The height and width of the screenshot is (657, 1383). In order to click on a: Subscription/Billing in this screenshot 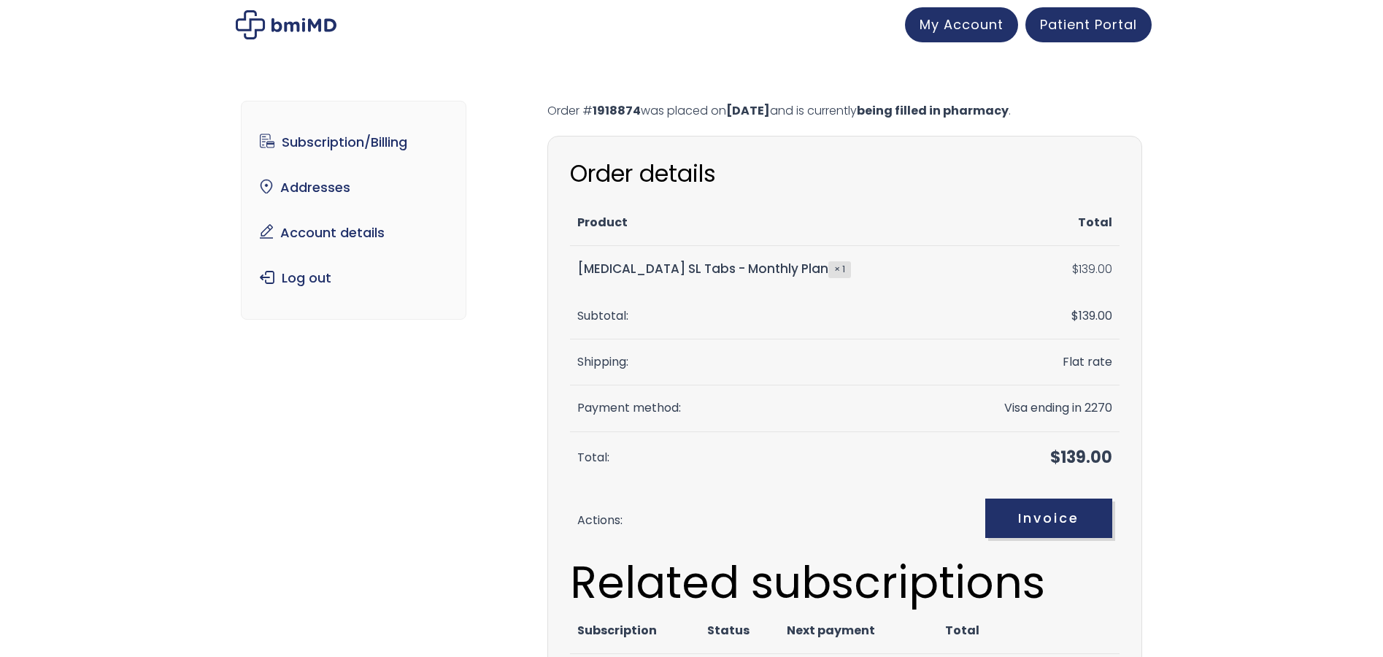, I will do `click(353, 142)`.